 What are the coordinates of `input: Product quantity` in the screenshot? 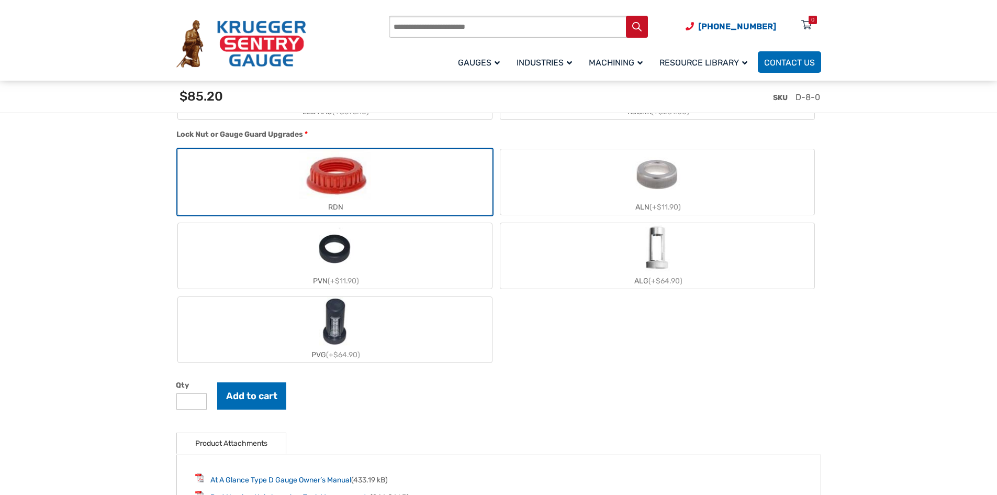 It's located at (192, 401).